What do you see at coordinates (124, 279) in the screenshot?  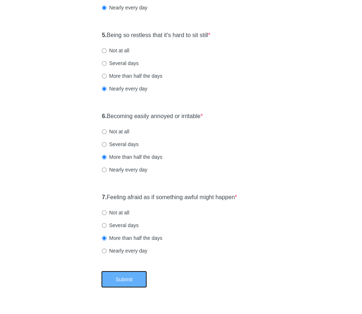 I see `button: Submit` at bounding box center [124, 279].